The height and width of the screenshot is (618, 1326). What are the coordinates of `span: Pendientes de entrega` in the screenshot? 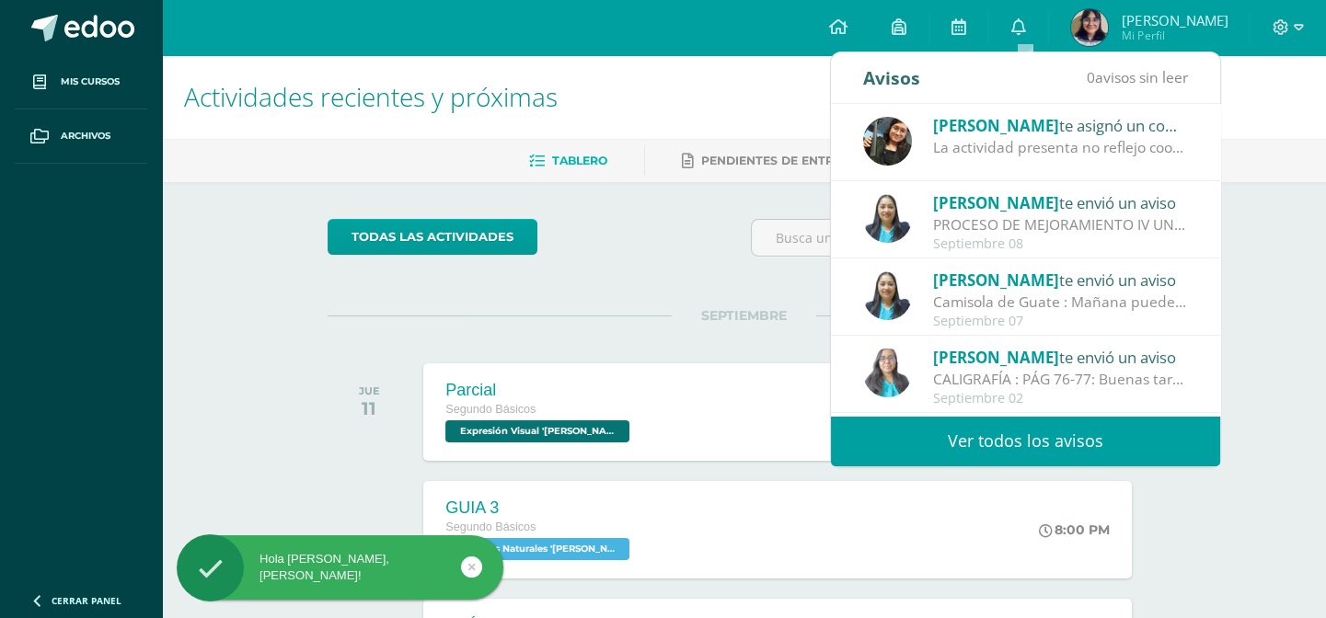 It's located at (780, 160).